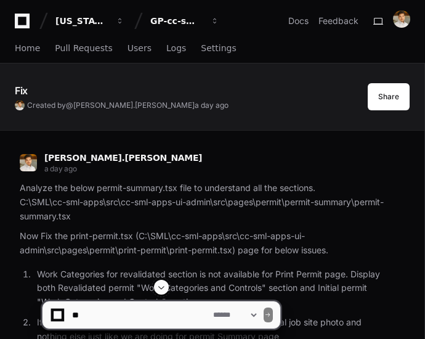  I want to click on span: Settings, so click(218, 48).